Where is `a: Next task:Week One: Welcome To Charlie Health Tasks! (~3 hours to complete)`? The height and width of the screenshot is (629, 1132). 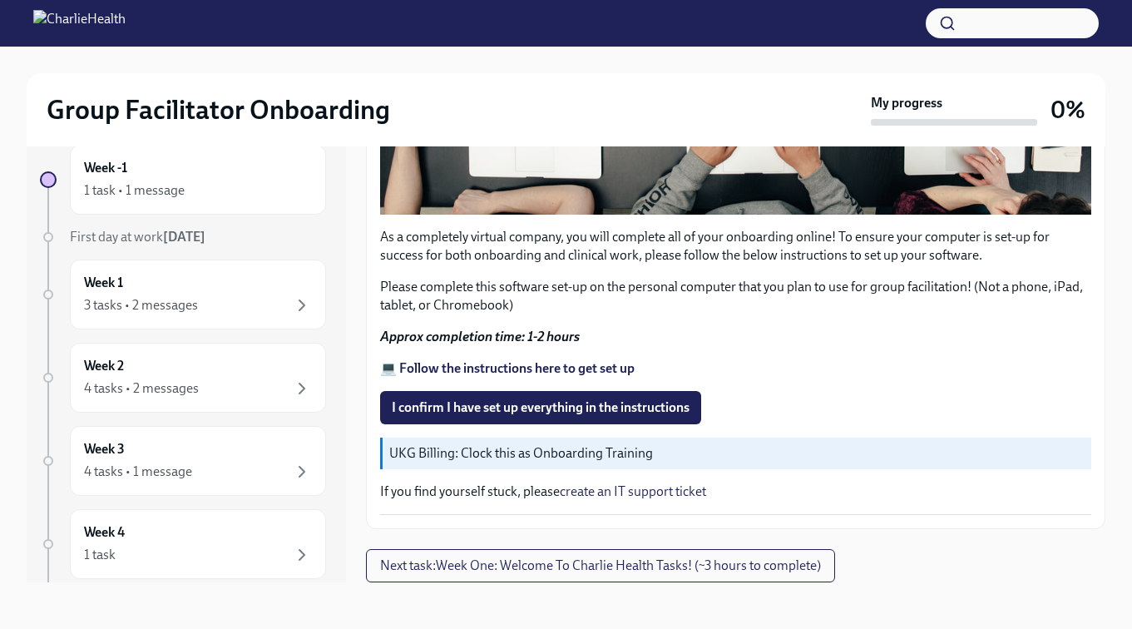 a: Next task:Week One: Welcome To Charlie Health Tasks! (~3 hours to complete) is located at coordinates (601, 566).